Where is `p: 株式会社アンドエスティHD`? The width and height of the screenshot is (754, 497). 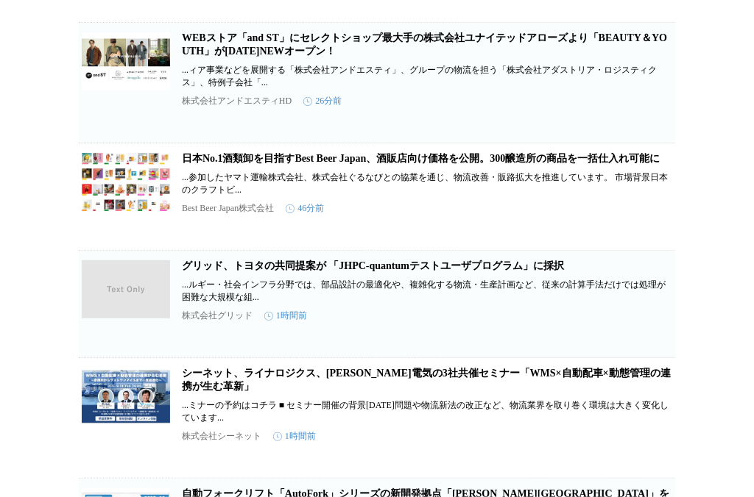
p: 株式会社アンドエスティHD is located at coordinates (236, 101).